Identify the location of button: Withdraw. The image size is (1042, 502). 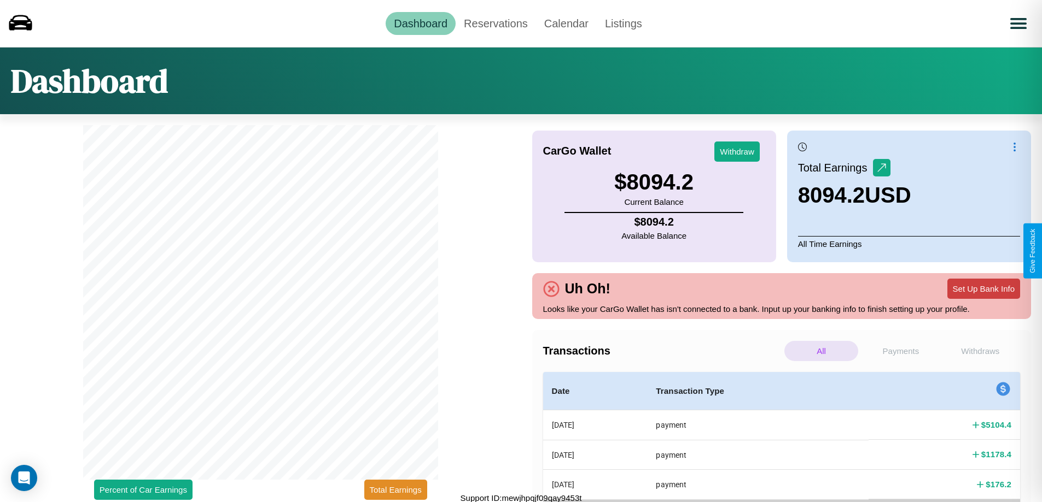
(736, 151).